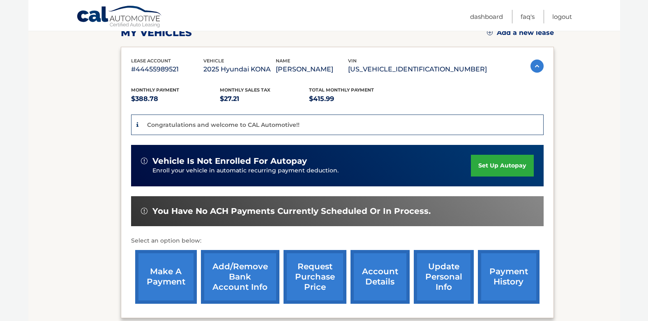  Describe the element at coordinates (283, 61) in the screenshot. I see `span: name` at that location.